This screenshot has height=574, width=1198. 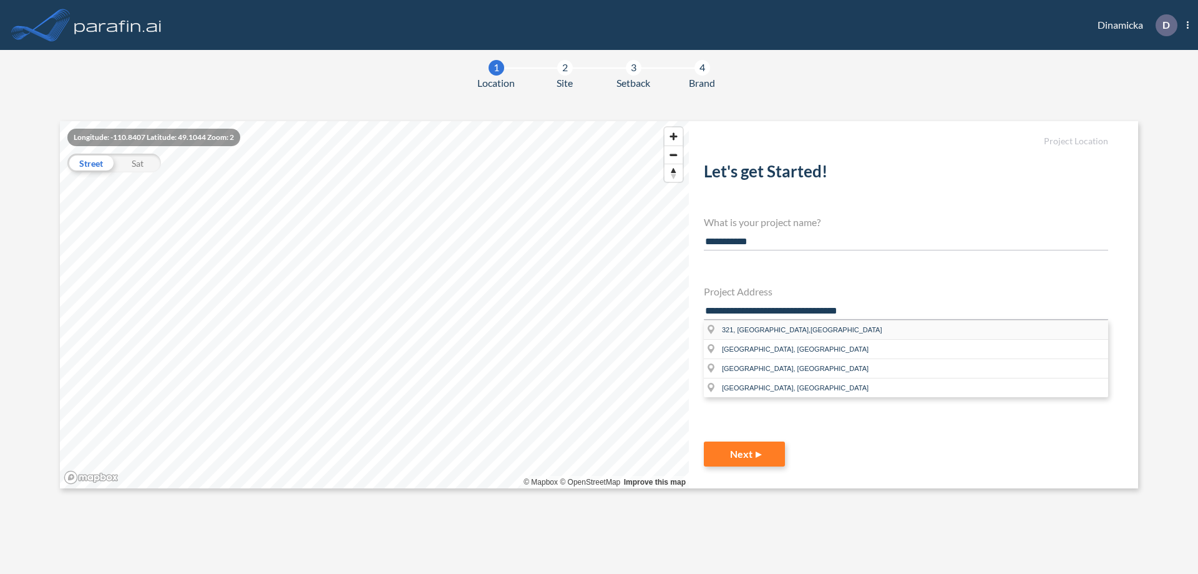 What do you see at coordinates (673, 154) in the screenshot?
I see `button: Zoom out` at bounding box center [673, 154].